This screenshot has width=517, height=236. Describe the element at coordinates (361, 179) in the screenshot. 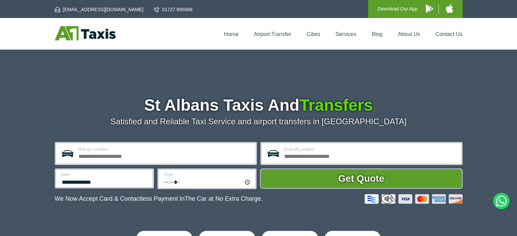

I see `button: Get Quote` at that location.